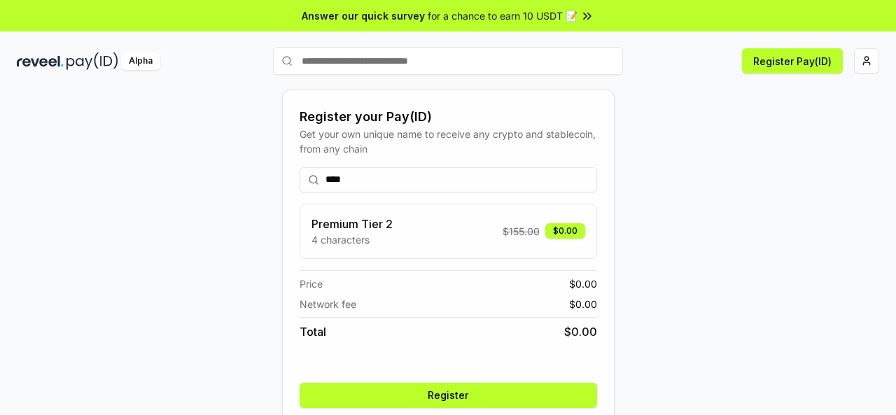  Describe the element at coordinates (448, 395) in the screenshot. I see `button: Register` at that location.